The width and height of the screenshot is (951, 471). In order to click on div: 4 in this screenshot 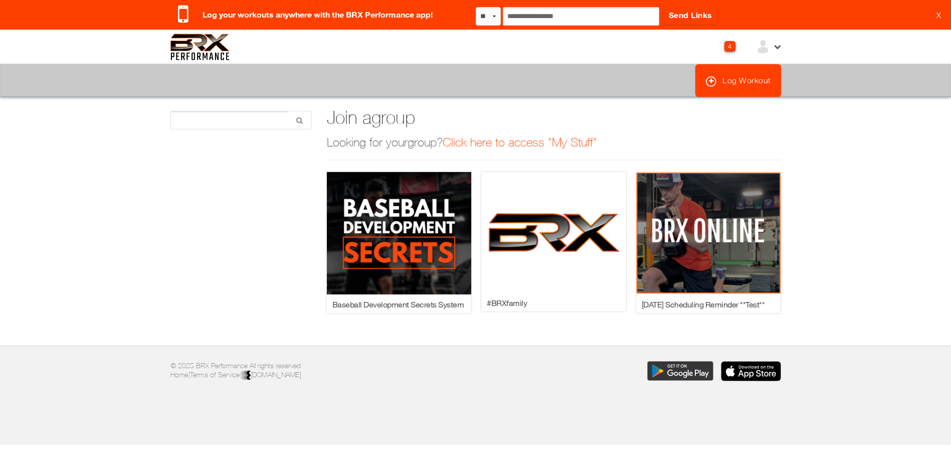, I will do `click(730, 46)`.